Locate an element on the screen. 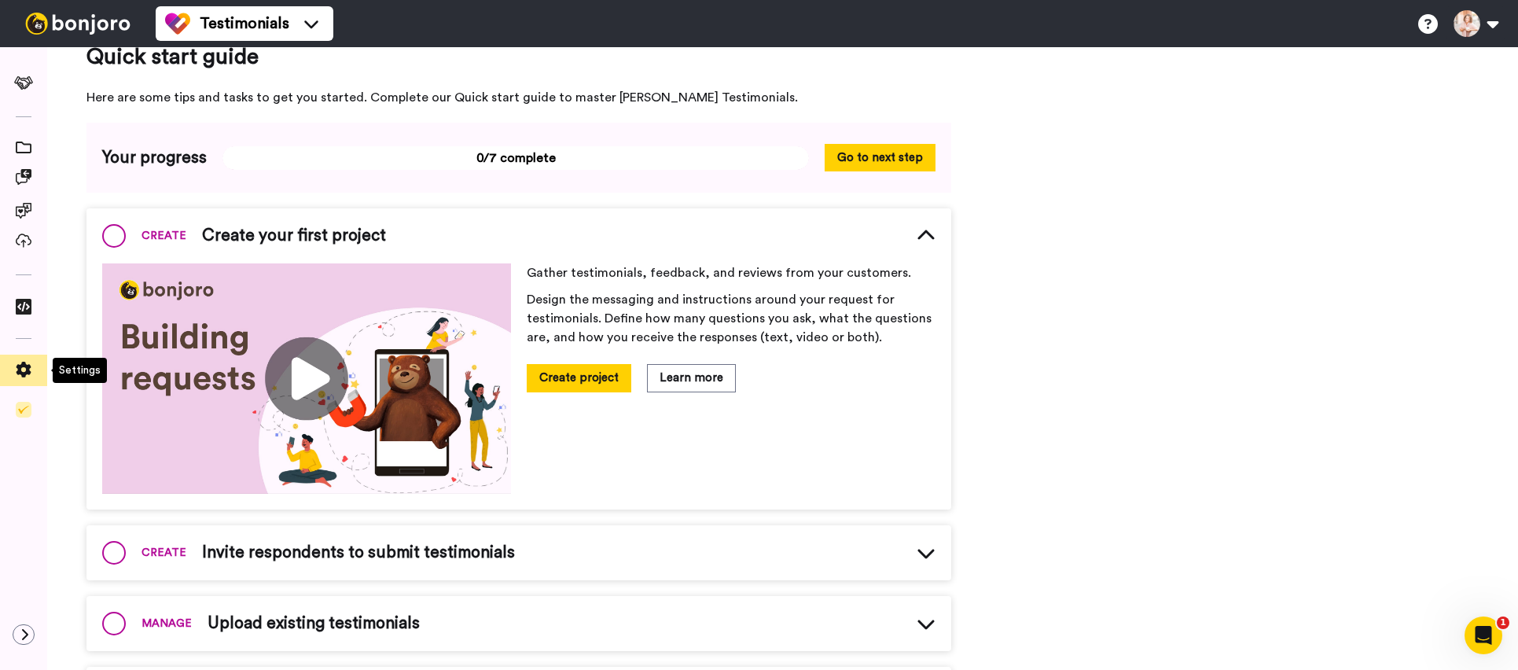  button: Go to next step is located at coordinates (879, 157).